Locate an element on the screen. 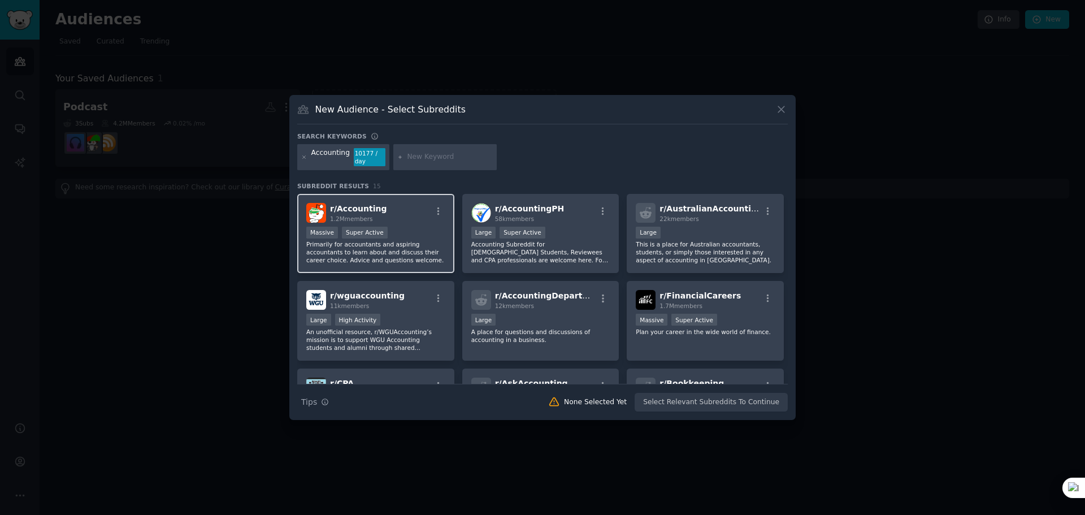  span: r/ wguaccounting is located at coordinates (367, 296).